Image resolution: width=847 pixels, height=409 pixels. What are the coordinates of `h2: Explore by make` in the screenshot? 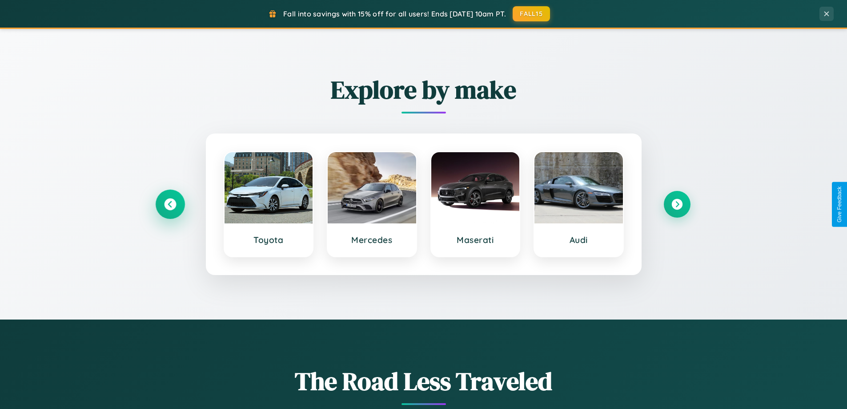 It's located at (424, 89).